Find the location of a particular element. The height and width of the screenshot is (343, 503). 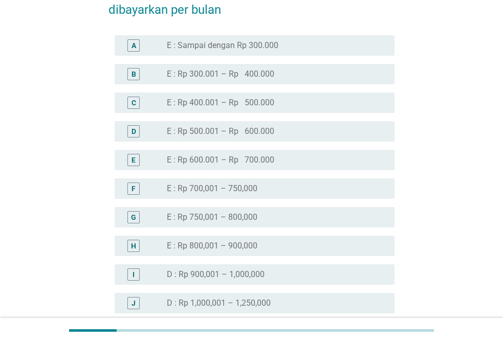

div: G is located at coordinates (134, 217).